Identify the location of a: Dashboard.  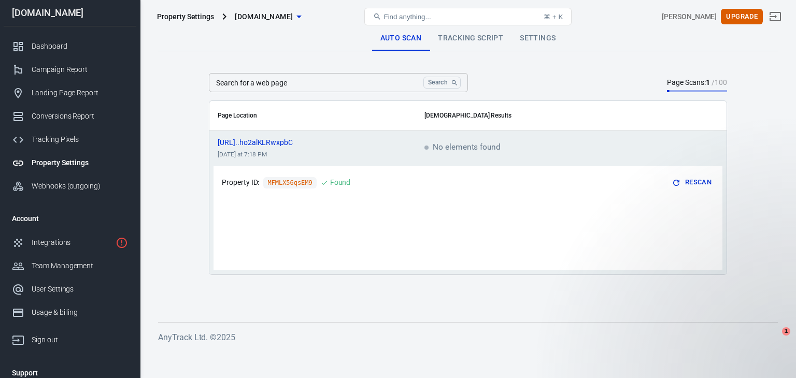
(70, 46).